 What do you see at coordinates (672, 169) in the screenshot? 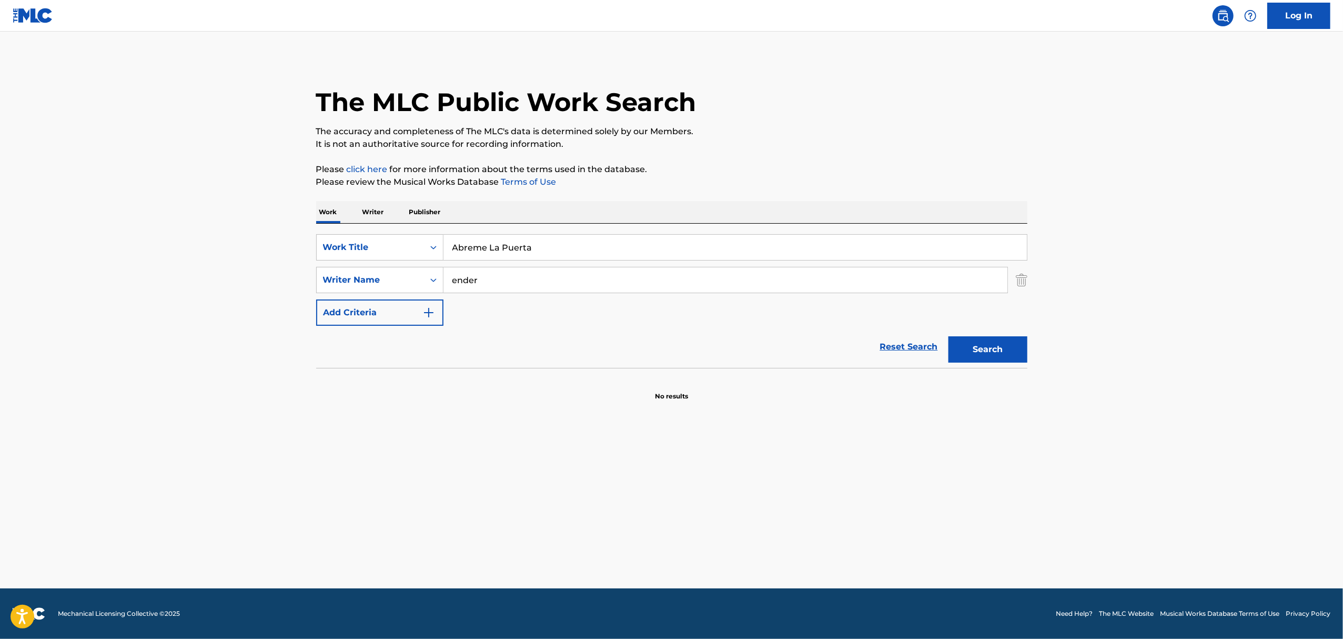
I see `p: Please for more information about the terms used in the database.` at bounding box center [672, 169].